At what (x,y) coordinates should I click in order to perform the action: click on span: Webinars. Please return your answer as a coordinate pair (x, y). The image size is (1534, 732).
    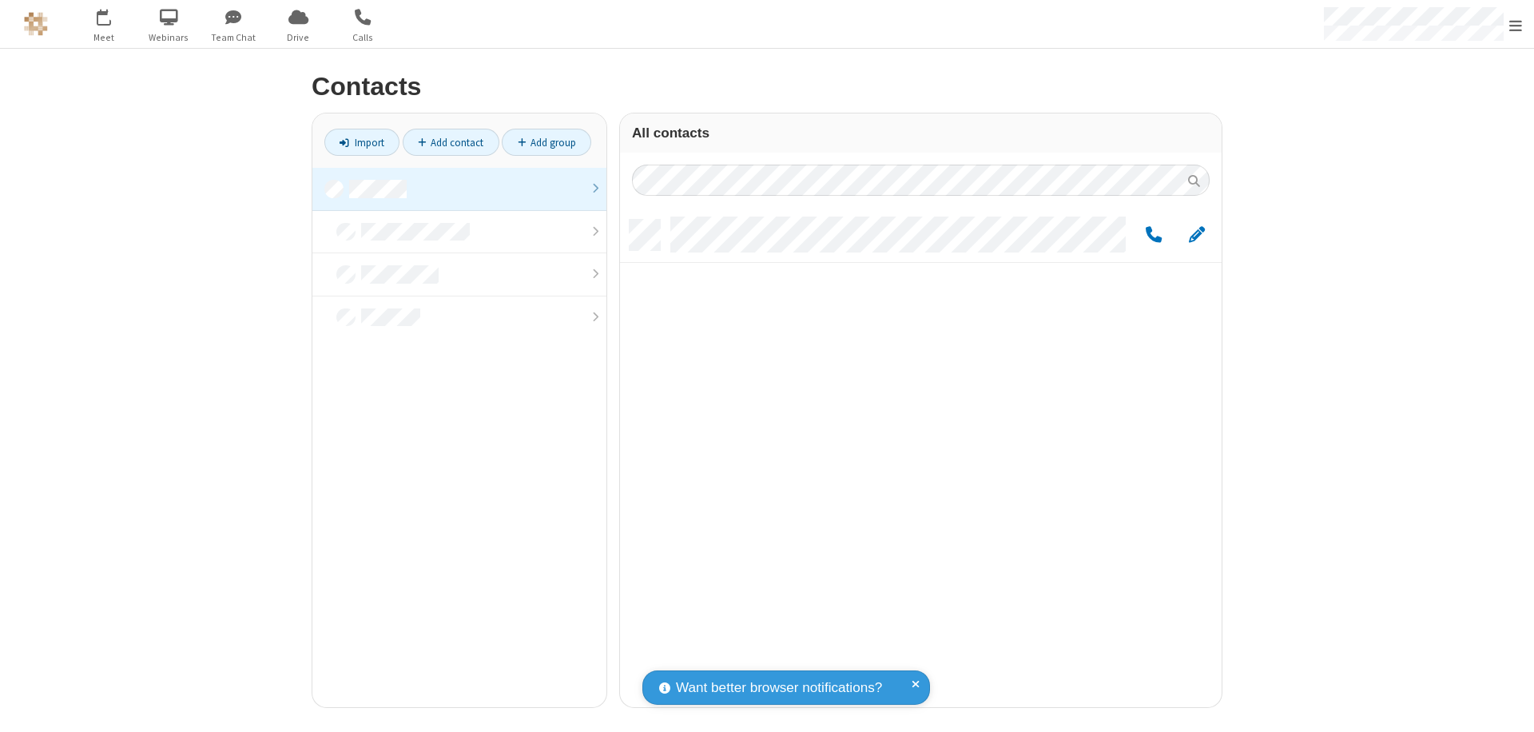
    Looking at the image, I should click on (169, 38).